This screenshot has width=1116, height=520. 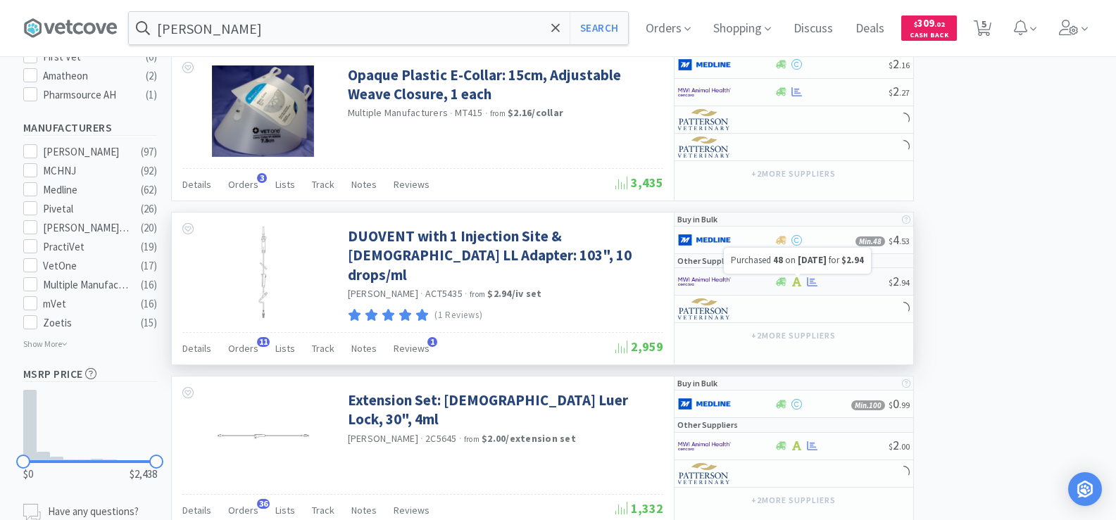 What do you see at coordinates (982, 30) in the screenshot?
I see `a: 5` at bounding box center [982, 30].